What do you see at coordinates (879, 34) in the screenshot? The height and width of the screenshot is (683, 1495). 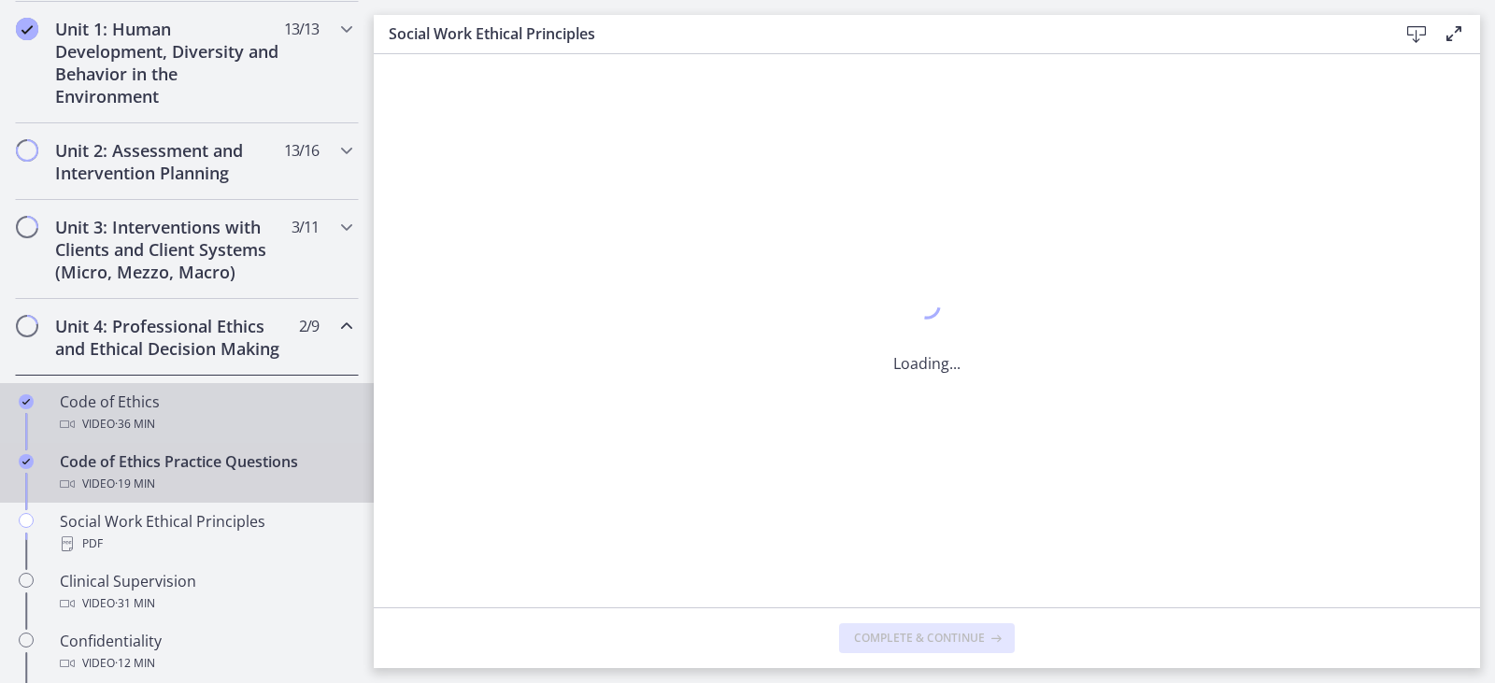 I see `h3: Social Work Ethical Principles` at bounding box center [879, 34].